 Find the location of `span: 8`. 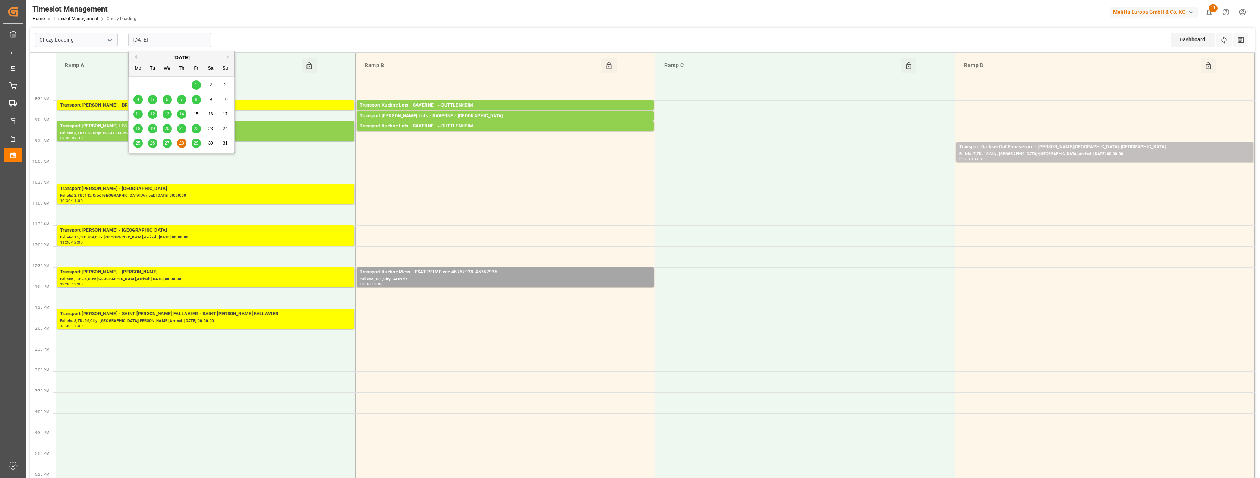

span: 8 is located at coordinates (196, 100).